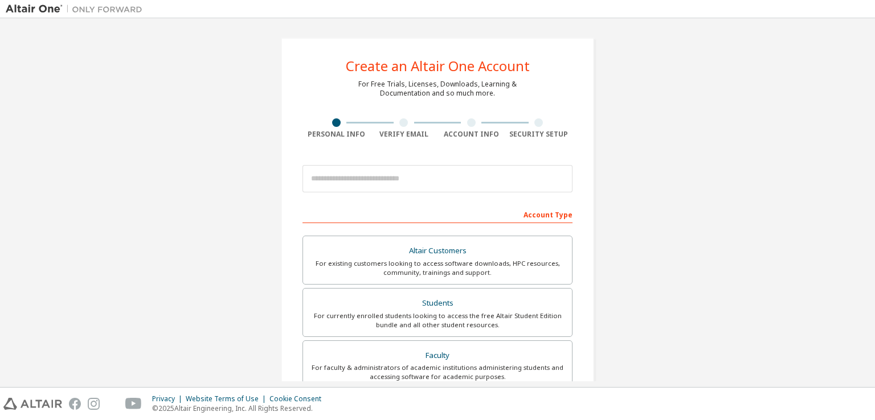 The width and height of the screenshot is (875, 420). I want to click on img: altair_logo.svg, so click(32, 404).